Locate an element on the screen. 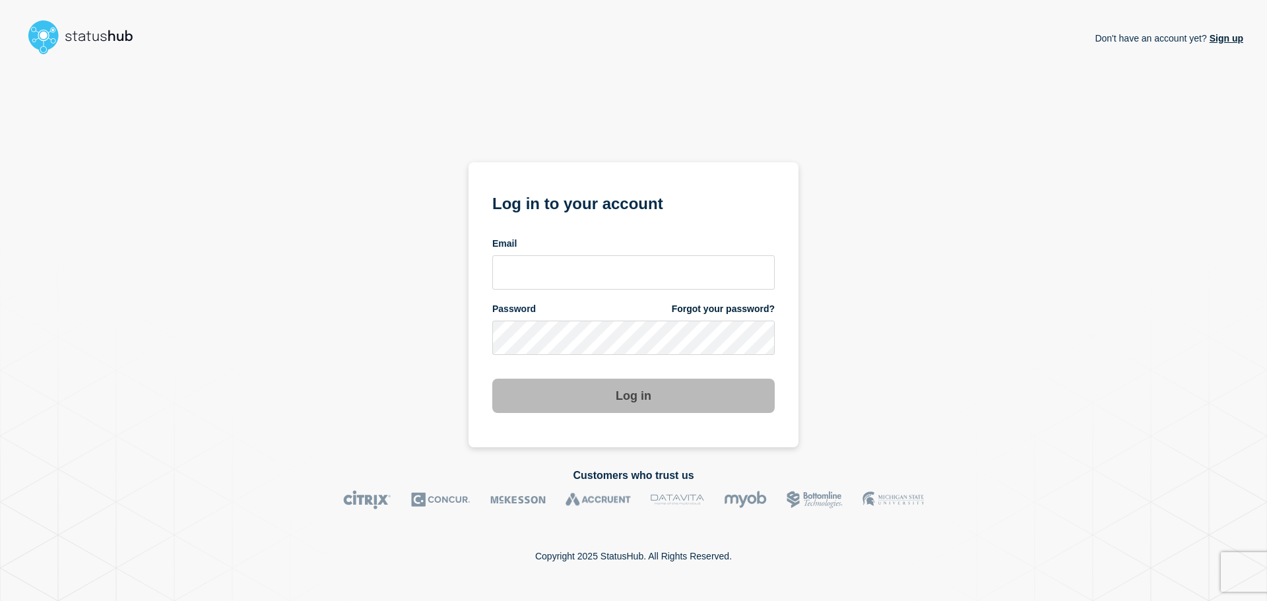 The image size is (1267, 601). p: Don't have an account yet? is located at coordinates (1169, 38).